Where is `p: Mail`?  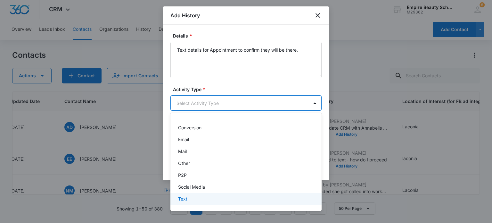 p: Mail is located at coordinates (182, 151).